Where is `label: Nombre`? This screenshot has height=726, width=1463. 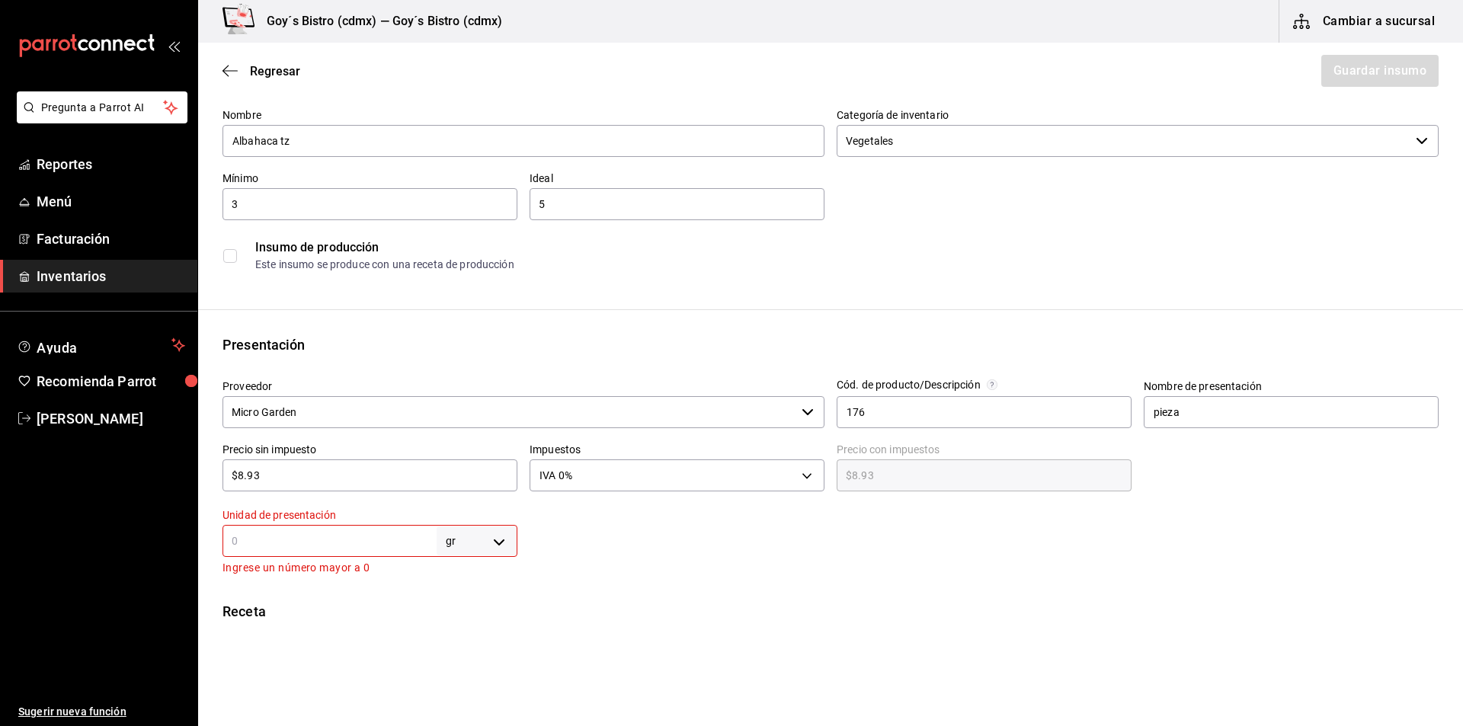
label: Nombre is located at coordinates (524, 115).